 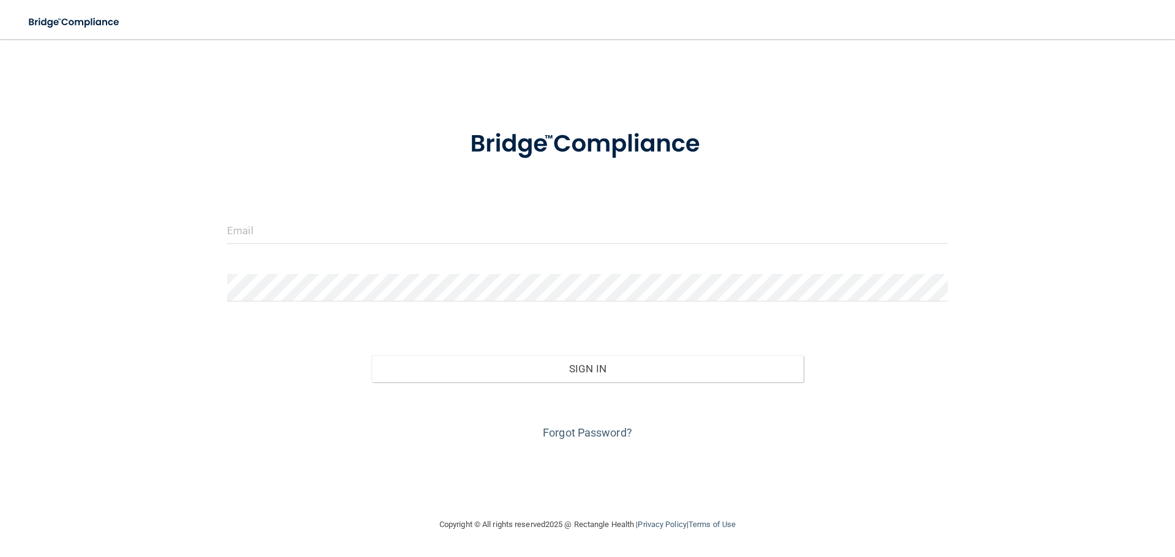 What do you see at coordinates (661, 524) in the screenshot?
I see `a: Privacy Policy` at bounding box center [661, 524].